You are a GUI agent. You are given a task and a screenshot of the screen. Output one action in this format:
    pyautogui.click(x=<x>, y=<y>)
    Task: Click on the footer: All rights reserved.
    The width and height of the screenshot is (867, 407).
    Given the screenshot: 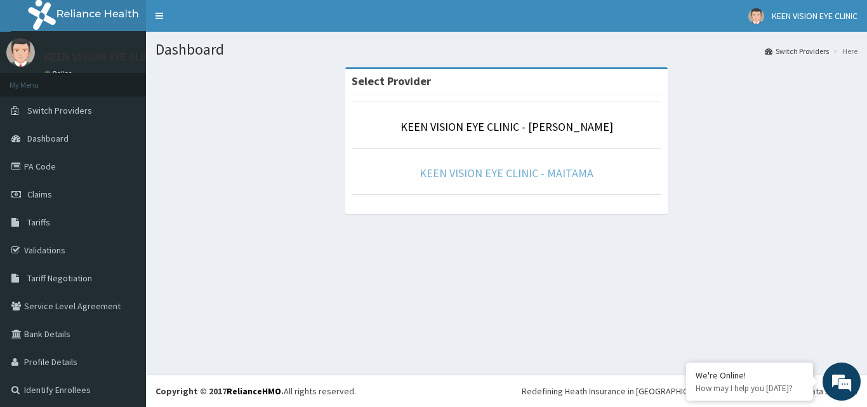 What is the action you would take?
    pyautogui.click(x=507, y=390)
    